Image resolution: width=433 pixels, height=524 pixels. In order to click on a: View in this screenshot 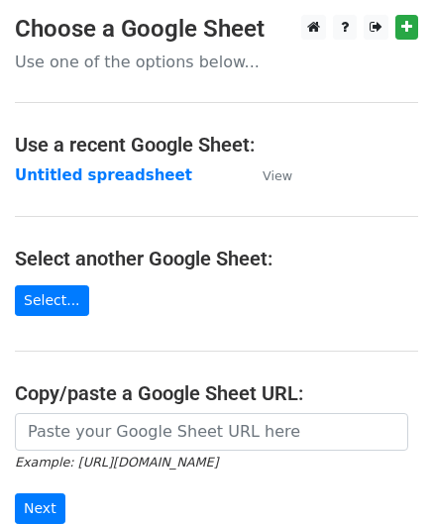, I will do `click(267, 175)`.